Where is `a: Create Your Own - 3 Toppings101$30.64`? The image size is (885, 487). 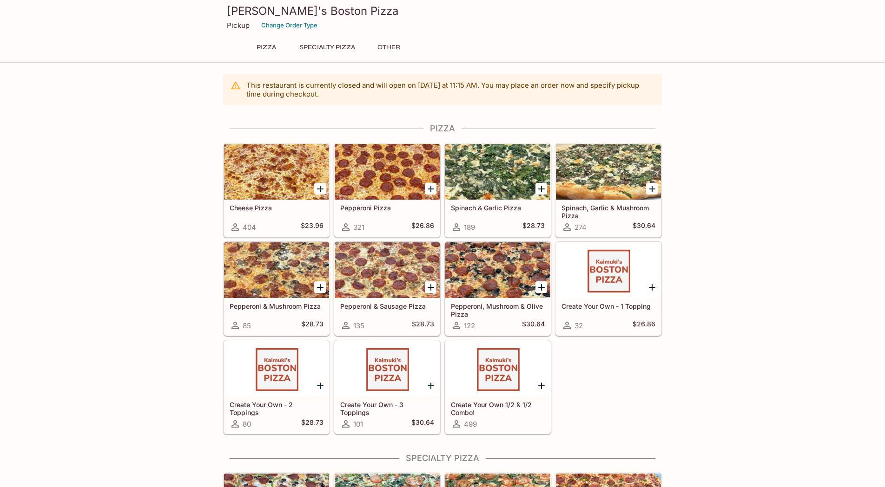
a: Create Your Own - 3 Toppings101$30.64 is located at coordinates (387, 388).